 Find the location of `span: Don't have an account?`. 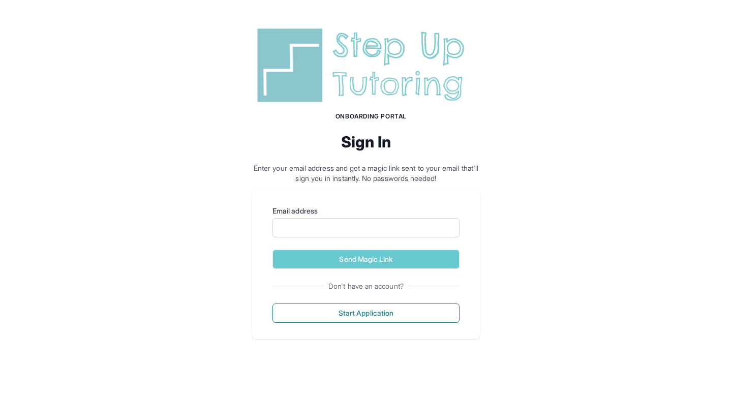

span: Don't have an account? is located at coordinates (366, 286).